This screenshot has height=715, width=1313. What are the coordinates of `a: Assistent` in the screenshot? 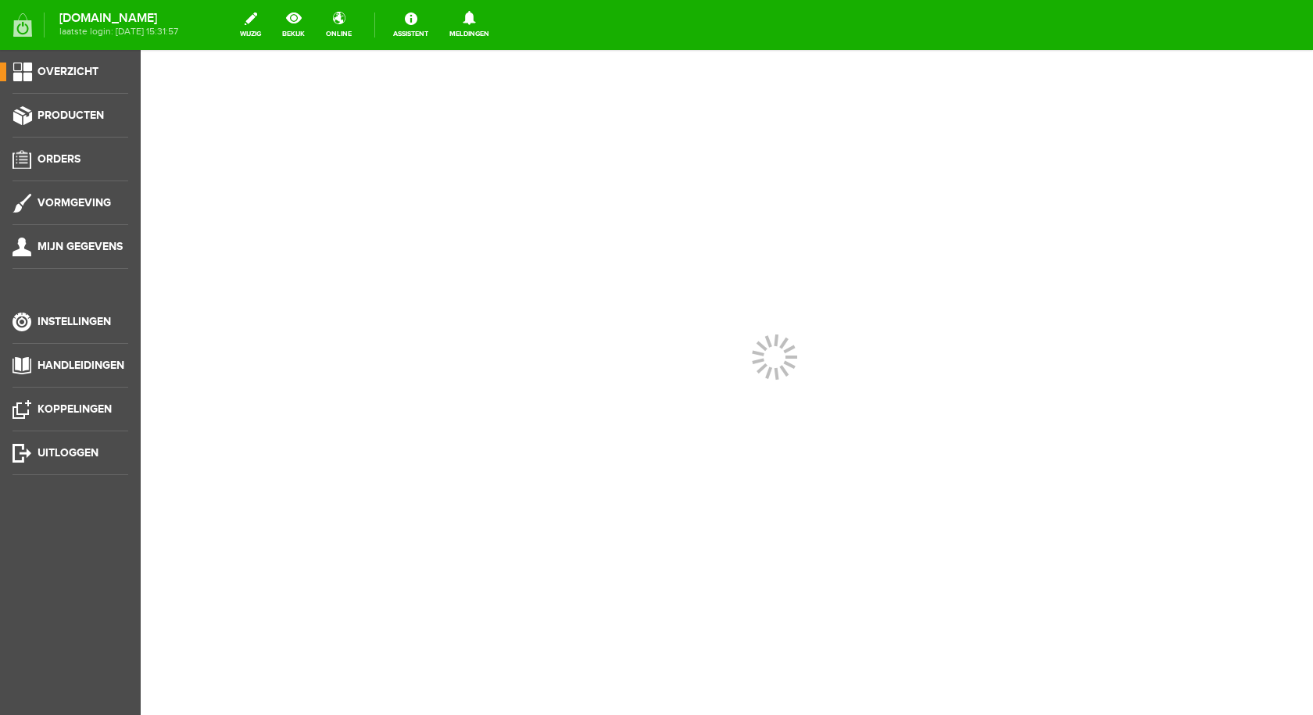 It's located at (410, 25).